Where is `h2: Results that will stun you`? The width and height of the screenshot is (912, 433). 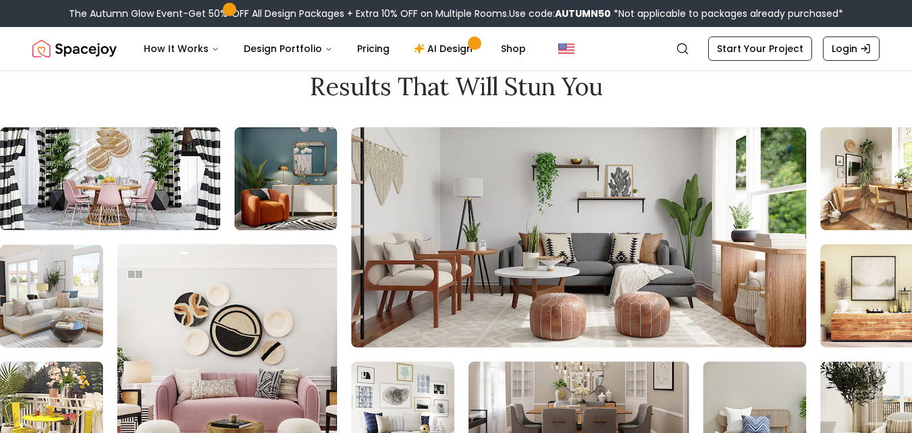 h2: Results that will stun you is located at coordinates (456, 86).